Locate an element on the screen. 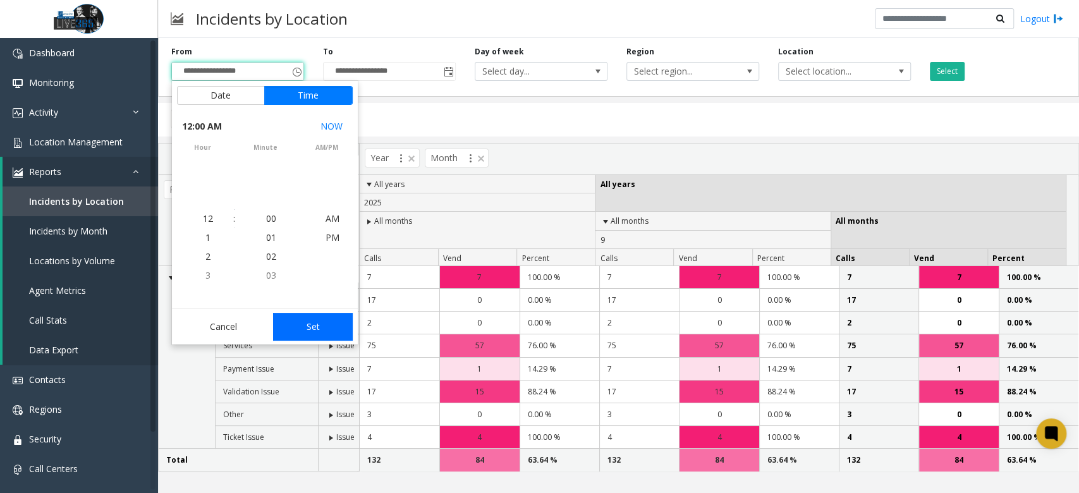 The image size is (1079, 493). a: Reports is located at coordinates (80, 171).